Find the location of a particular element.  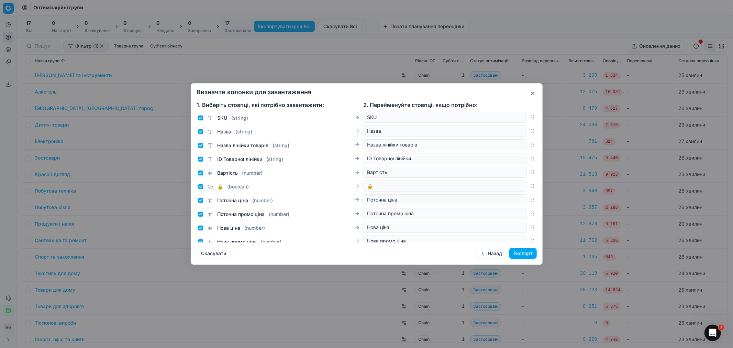

span: ( boolean ) is located at coordinates (238, 187).